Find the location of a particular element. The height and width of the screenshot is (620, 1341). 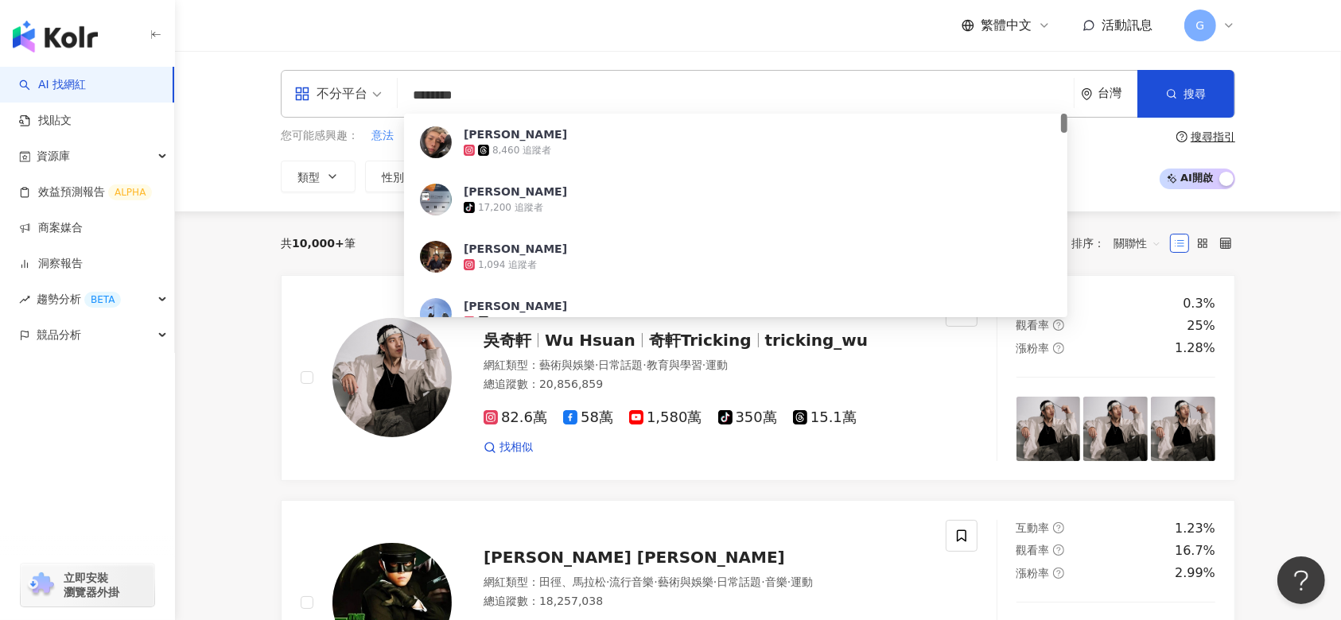

span: 繁體中文 is located at coordinates (1006, 25).